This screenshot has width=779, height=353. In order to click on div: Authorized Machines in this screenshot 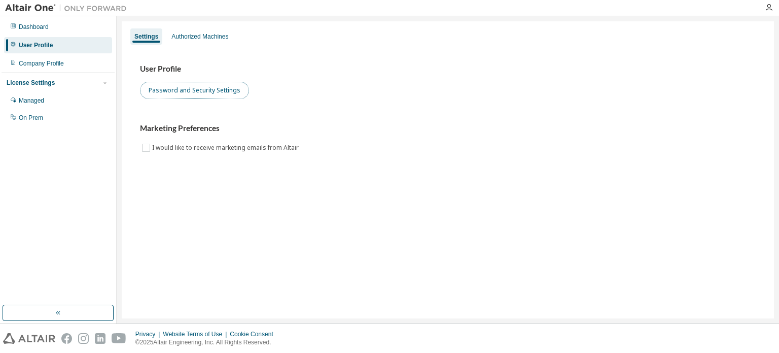, I will do `click(200, 37)`.